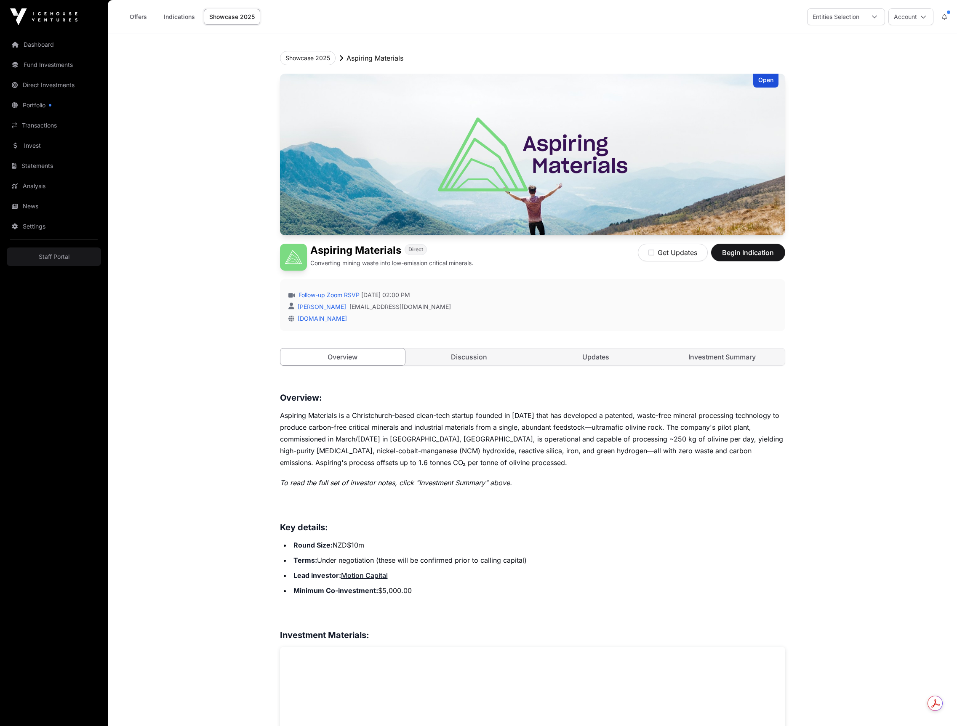 The width and height of the screenshot is (957, 726). I want to click on a: Direct Investments, so click(54, 85).